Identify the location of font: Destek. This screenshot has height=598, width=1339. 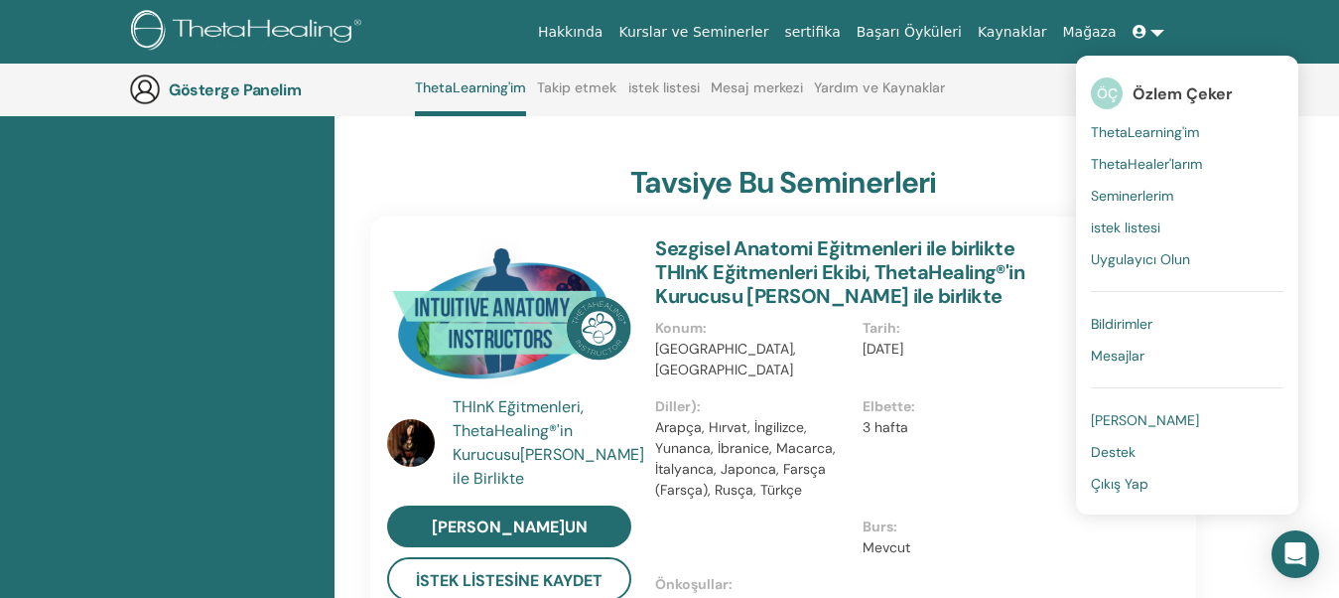
(1113, 452).